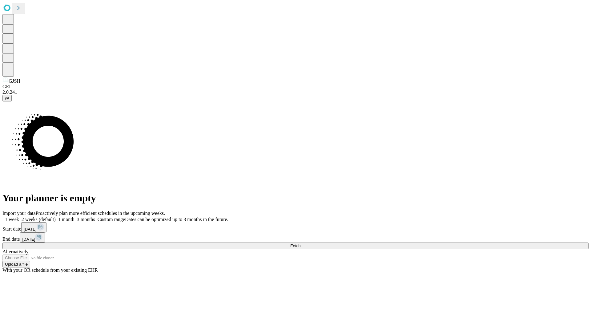  What do you see at coordinates (38, 219) in the screenshot?
I see `span: 2 weeks (default)` at bounding box center [38, 219].